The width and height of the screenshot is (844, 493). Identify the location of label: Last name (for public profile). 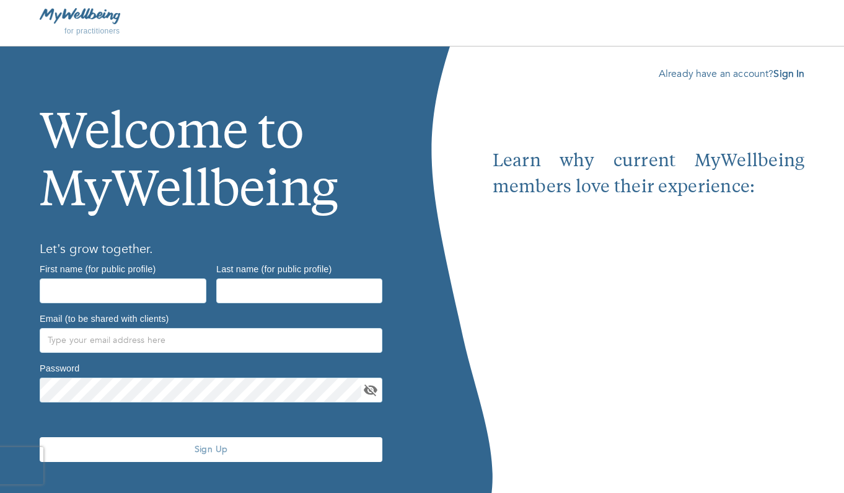
(274, 268).